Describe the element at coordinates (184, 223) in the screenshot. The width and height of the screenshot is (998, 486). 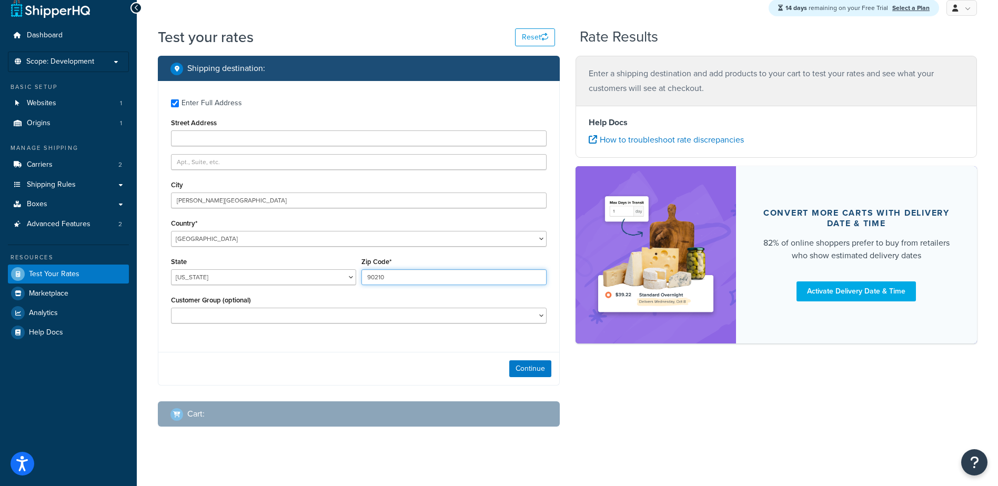
I see `label: Country*` at that location.